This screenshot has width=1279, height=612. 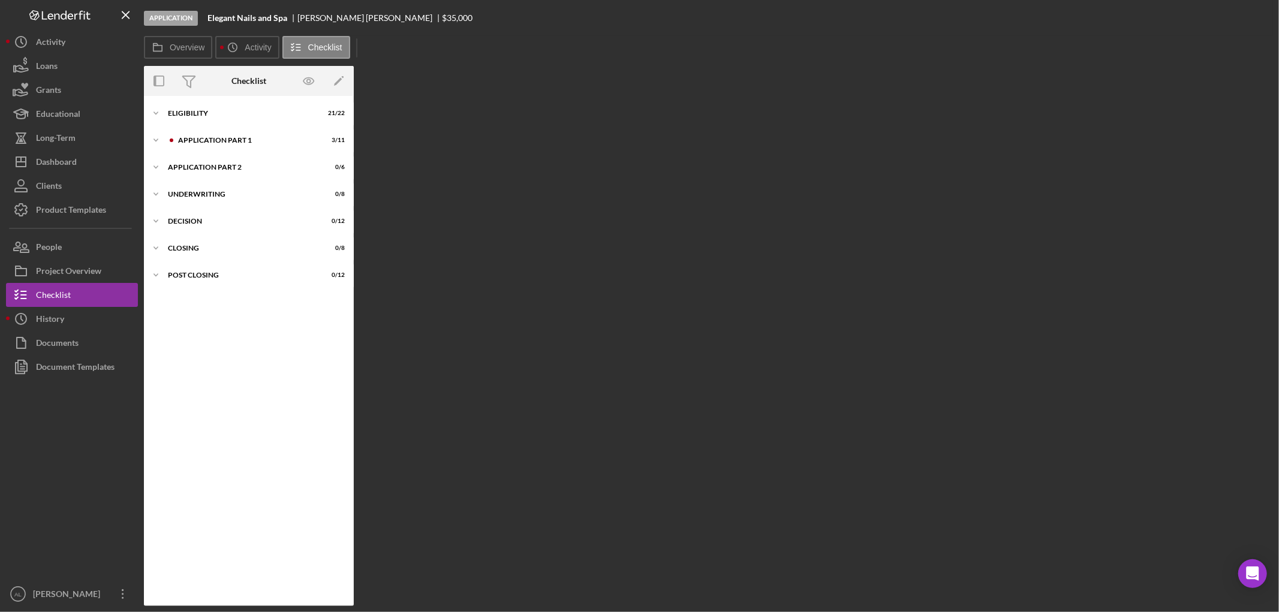 What do you see at coordinates (325, 47) in the screenshot?
I see `label: Checklist` at bounding box center [325, 47].